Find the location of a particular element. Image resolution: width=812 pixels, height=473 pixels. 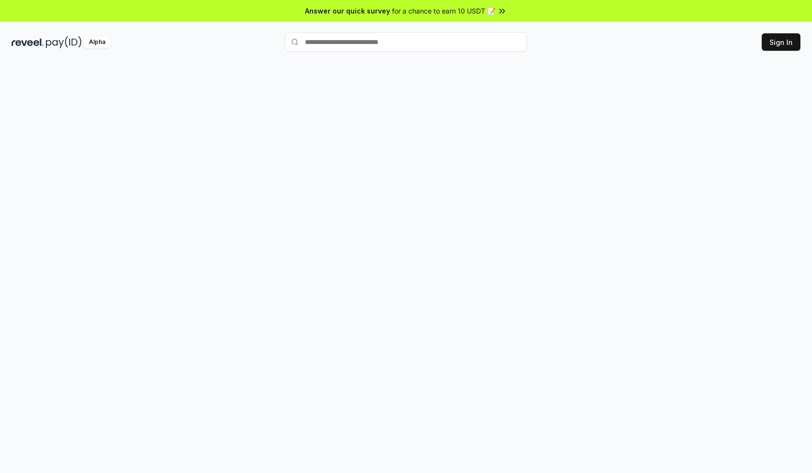

span: for a chance to earn 10 USDT 📝 is located at coordinates (444, 11).